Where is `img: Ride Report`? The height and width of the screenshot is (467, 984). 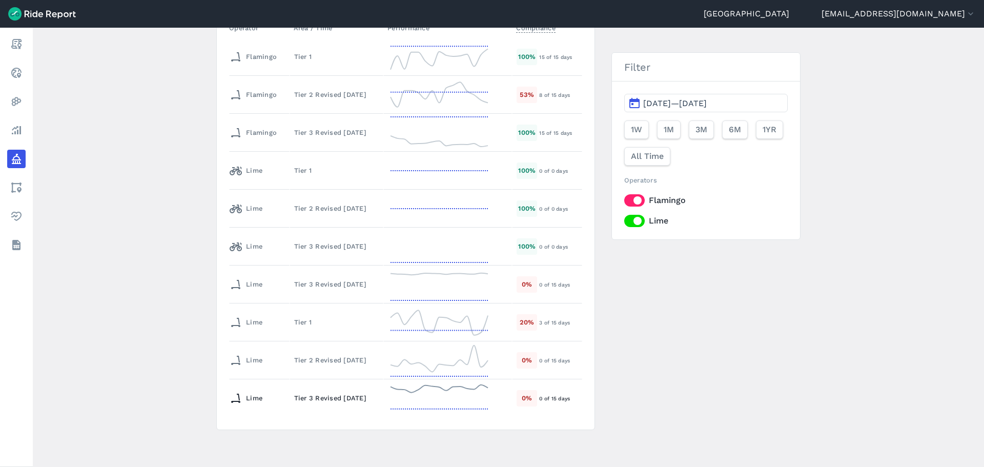
img: Ride Report is located at coordinates (42, 14).